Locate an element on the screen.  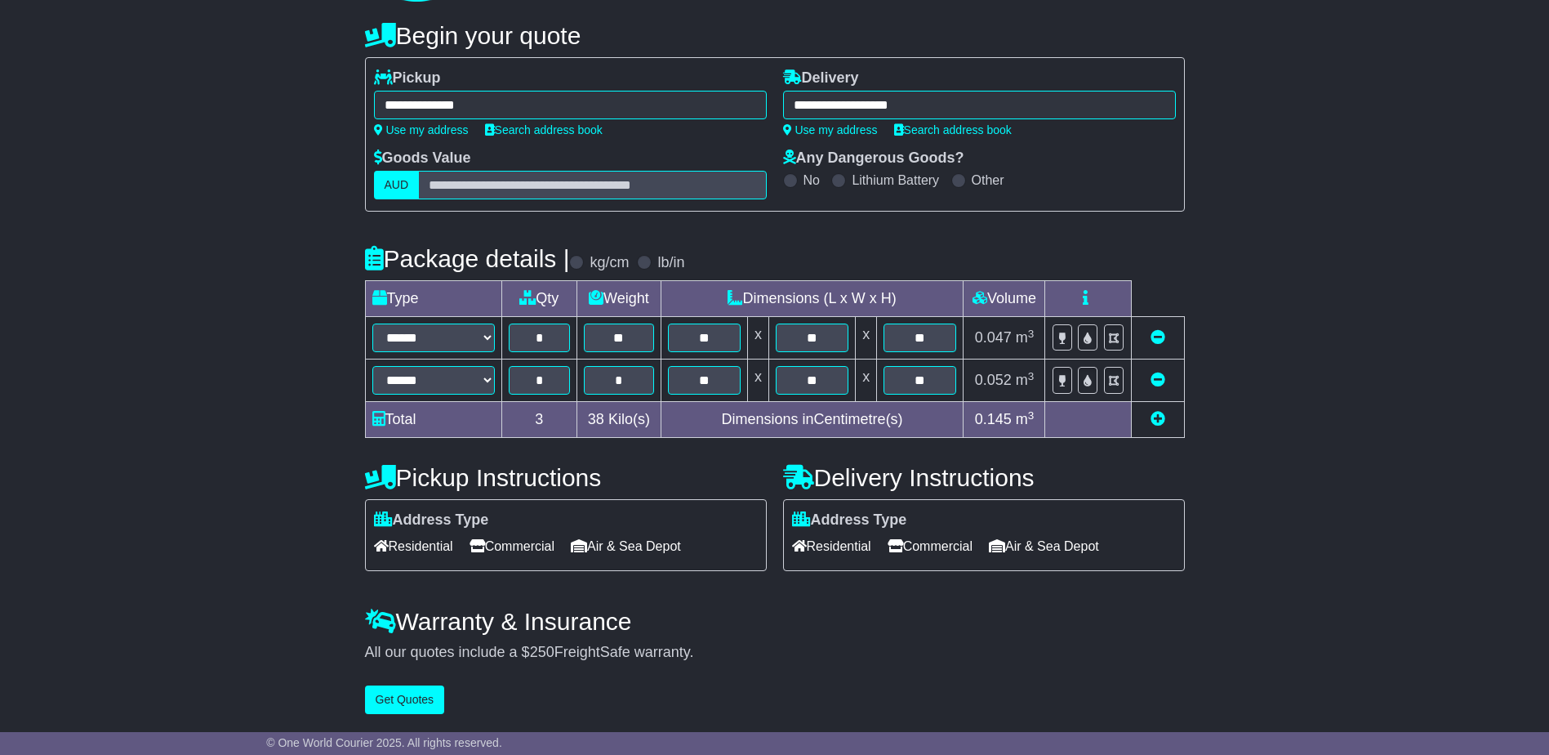
td: Weight is located at coordinates (619, 299).